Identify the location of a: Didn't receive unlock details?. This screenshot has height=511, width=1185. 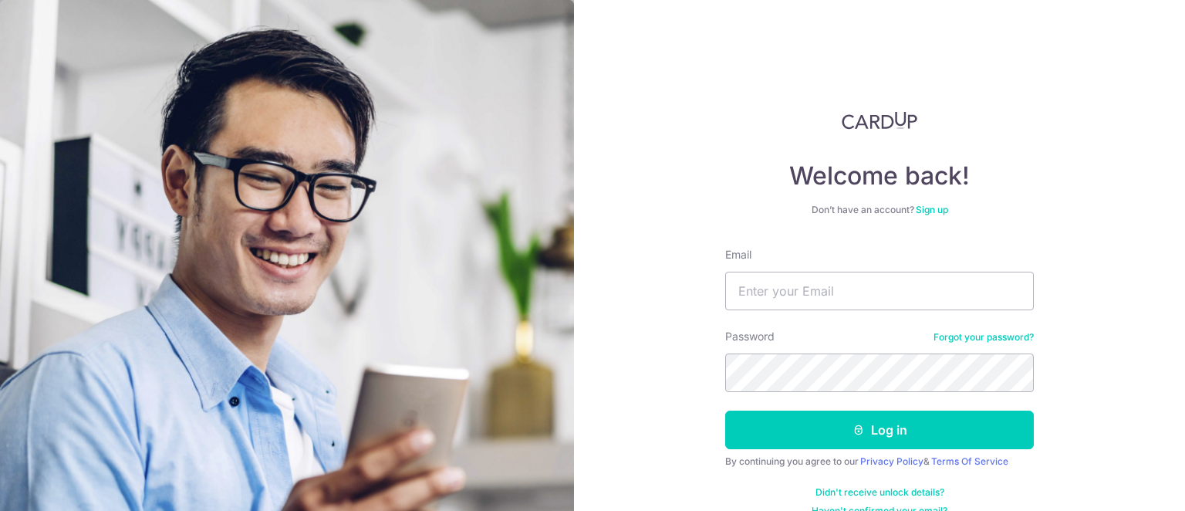
(880, 492).